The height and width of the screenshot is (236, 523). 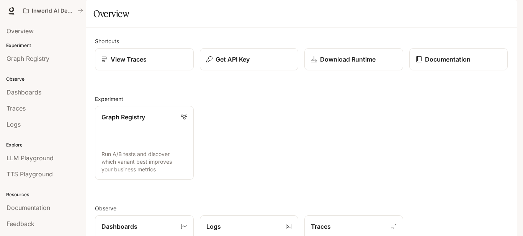 I want to click on p: Documentation, so click(x=448, y=59).